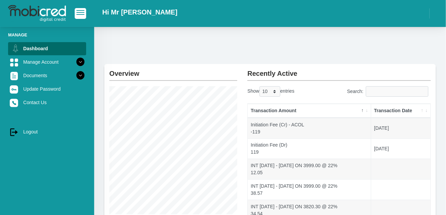 The width and height of the screenshot is (446, 215). Describe the element at coordinates (309, 148) in the screenshot. I see `td: Initiation Fee (Dr) 119` at that location.